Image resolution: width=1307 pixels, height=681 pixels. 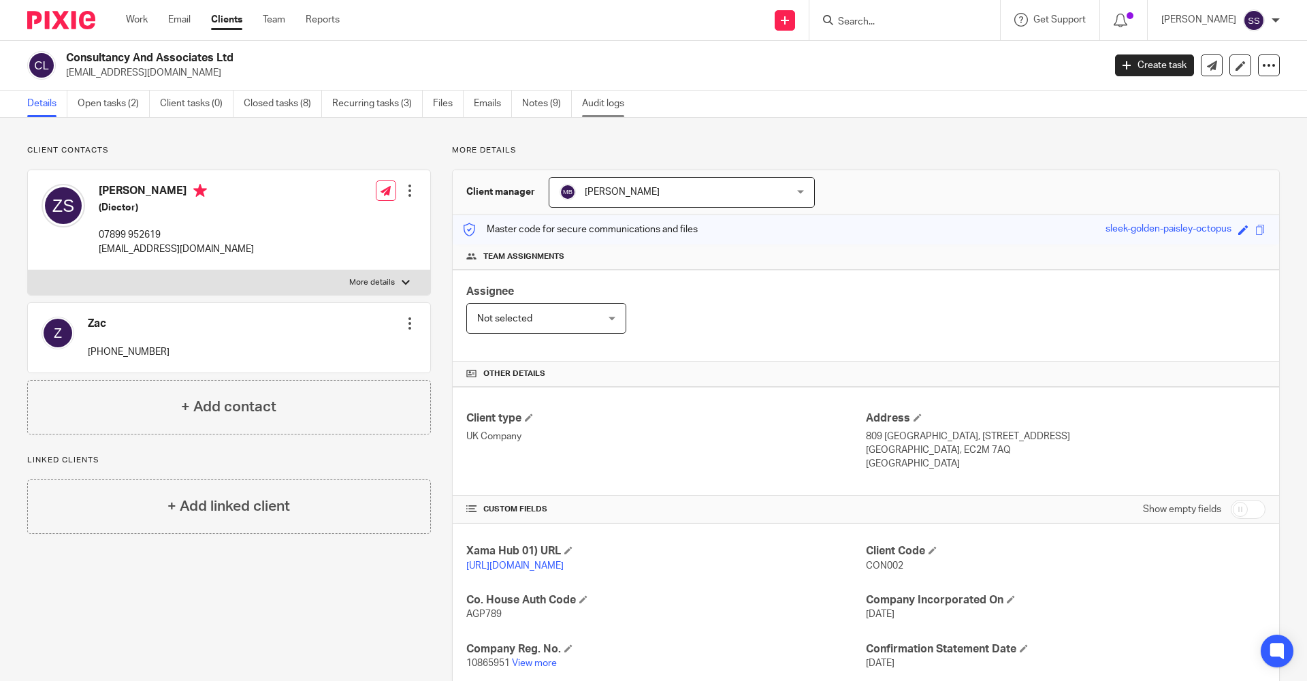 What do you see at coordinates (666, 436) in the screenshot?
I see `p: UK Company` at bounding box center [666, 436].